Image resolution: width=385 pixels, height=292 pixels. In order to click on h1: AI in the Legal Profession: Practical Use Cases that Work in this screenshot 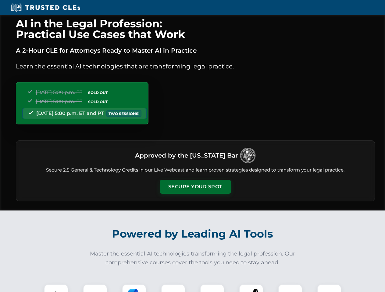, I will do `click(195, 29)`.